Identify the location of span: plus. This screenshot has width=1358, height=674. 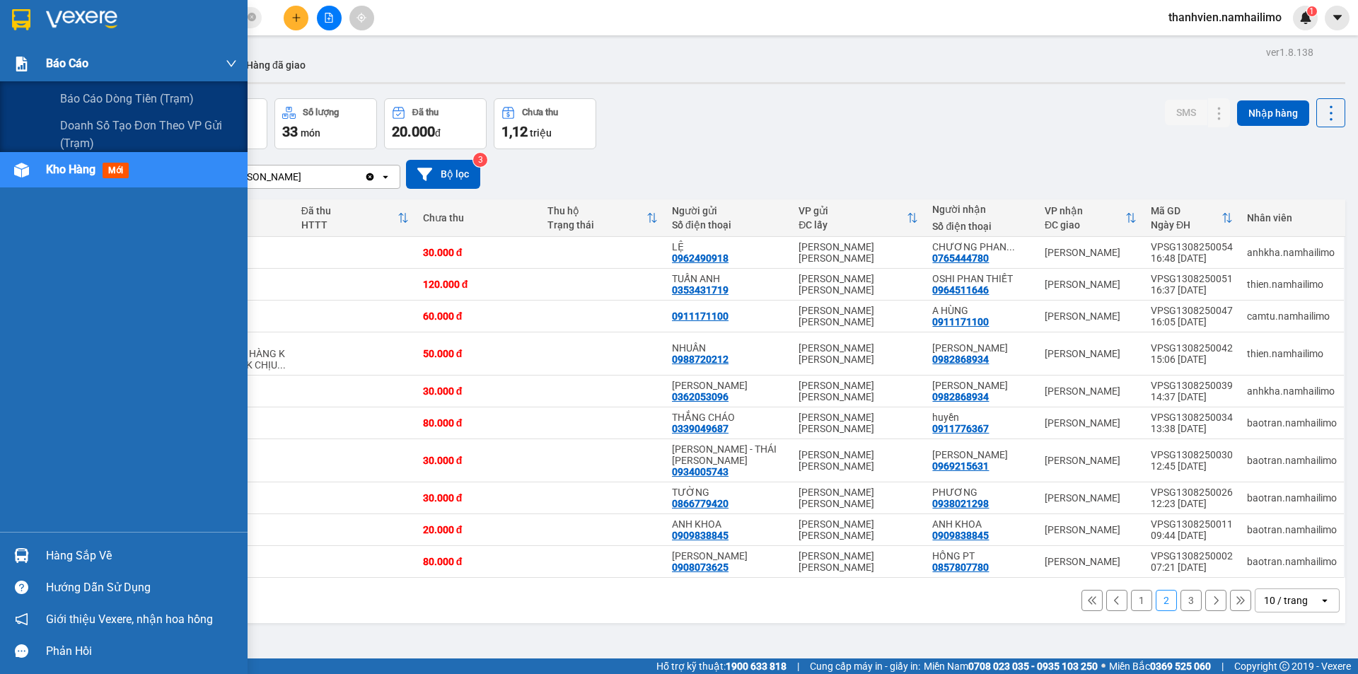
(296, 18).